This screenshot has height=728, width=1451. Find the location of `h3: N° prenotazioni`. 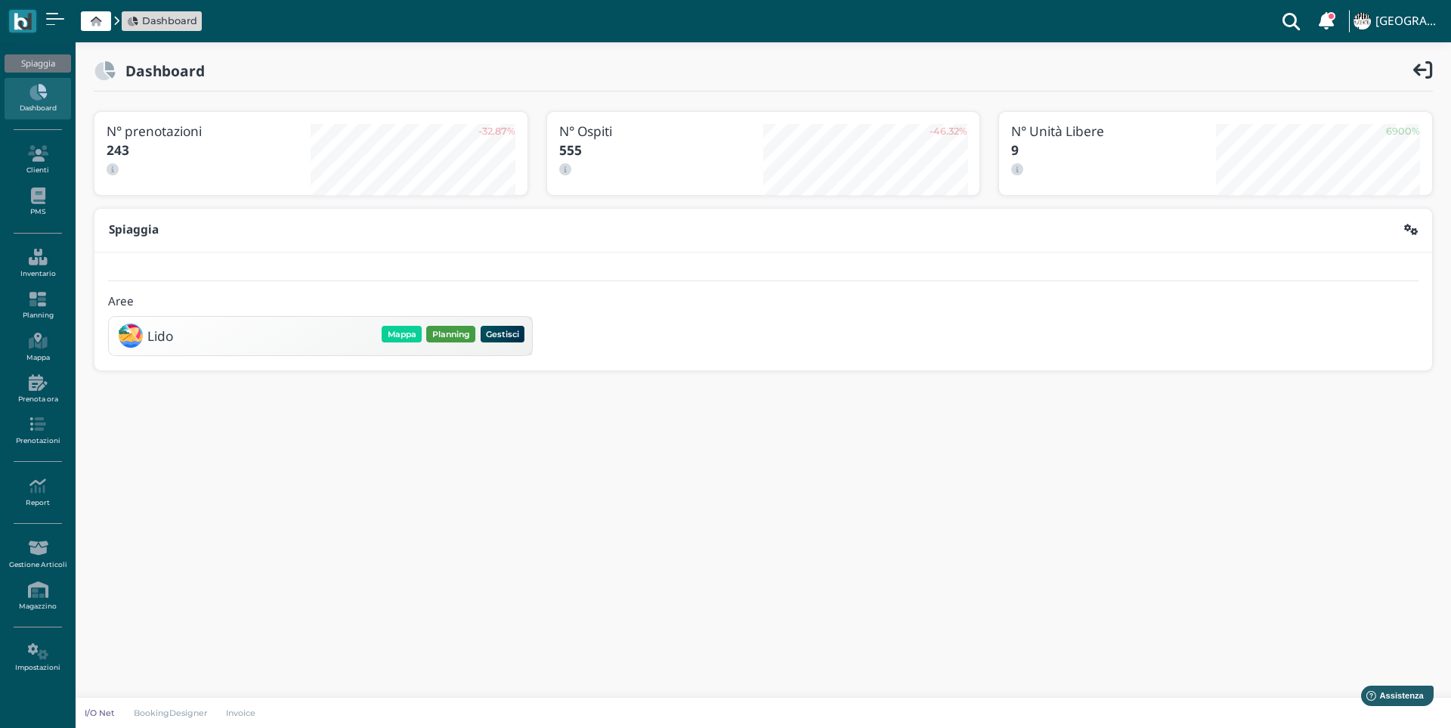

h3: N° prenotazioni is located at coordinates (209, 131).